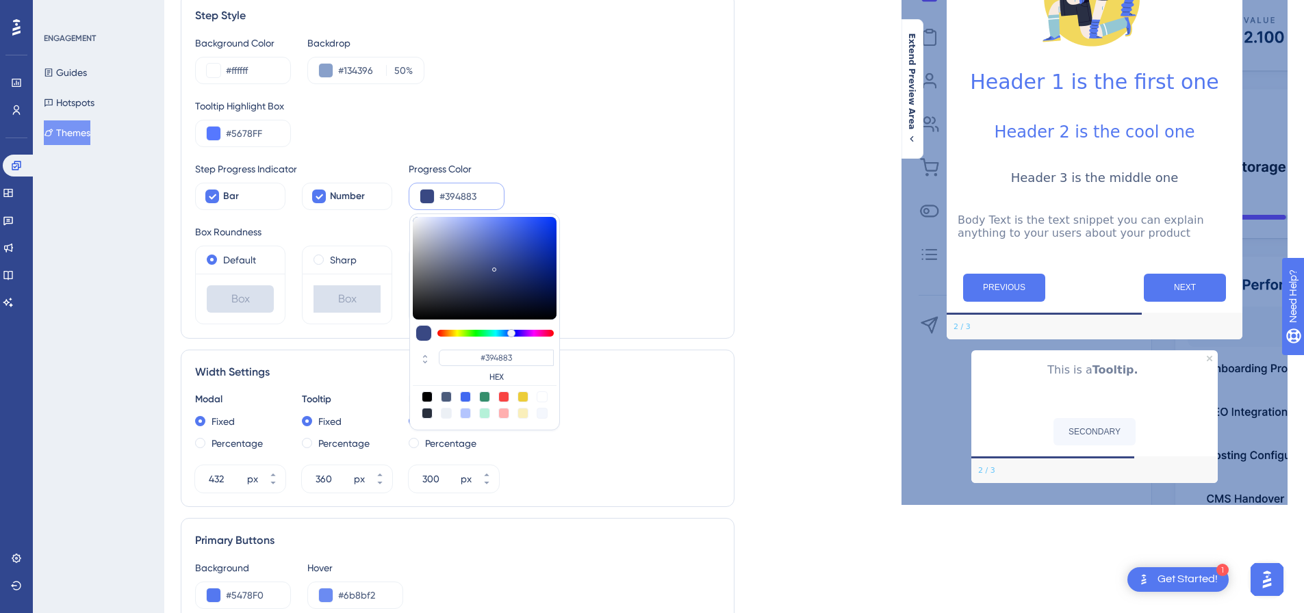  I want to click on div: Background Color, so click(243, 43).